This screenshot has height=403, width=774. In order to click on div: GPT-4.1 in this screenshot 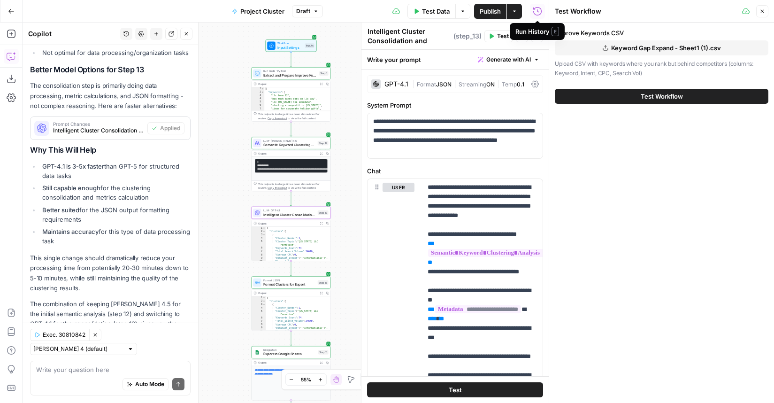, I will do `click(396, 84)`.